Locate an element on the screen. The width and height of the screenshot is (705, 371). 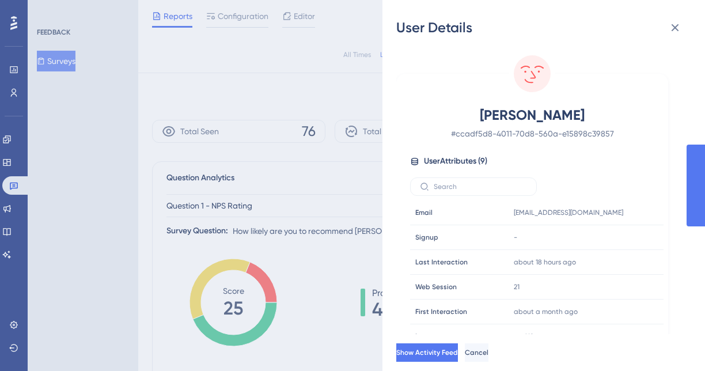
span: Signup is located at coordinates (427, 237).